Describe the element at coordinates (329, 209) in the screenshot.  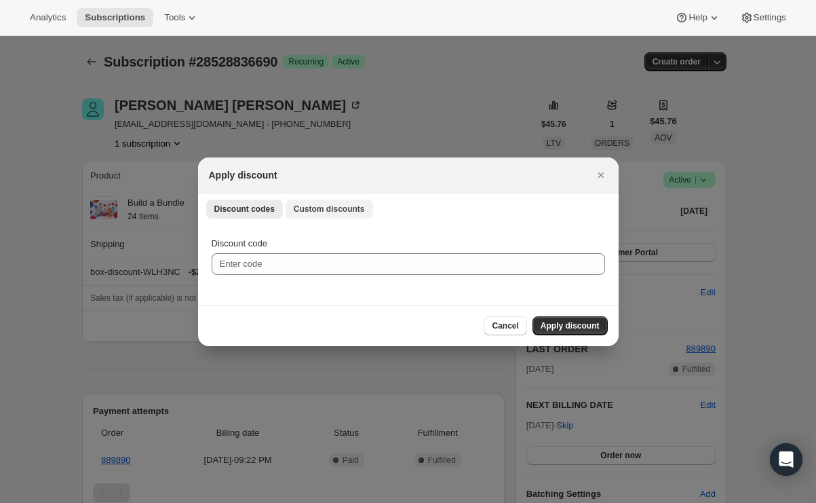
I see `span: Custom discounts` at that location.